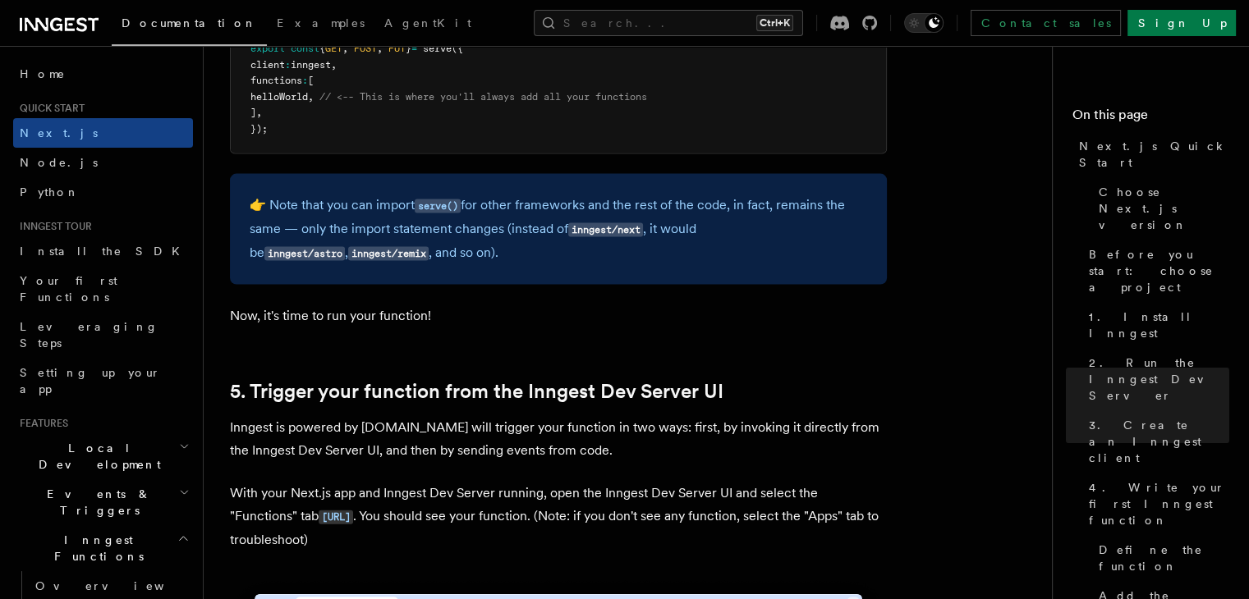 The height and width of the screenshot is (599, 1249). Describe the element at coordinates (103, 74) in the screenshot. I see `a: Home` at that location.